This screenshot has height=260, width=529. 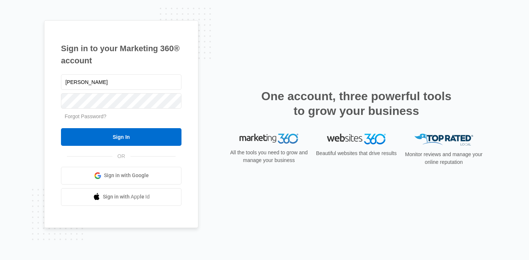 I want to click on span: Sign in with Apple Id, so click(x=126, y=196).